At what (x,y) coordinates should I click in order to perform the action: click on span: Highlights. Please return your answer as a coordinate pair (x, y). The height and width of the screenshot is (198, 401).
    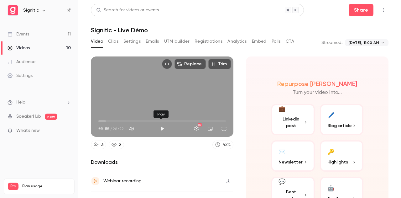
    Looking at the image, I should click on (338, 162).